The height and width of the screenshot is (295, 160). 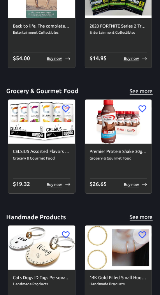 I want to click on span: $ 14.95, so click(x=98, y=59).